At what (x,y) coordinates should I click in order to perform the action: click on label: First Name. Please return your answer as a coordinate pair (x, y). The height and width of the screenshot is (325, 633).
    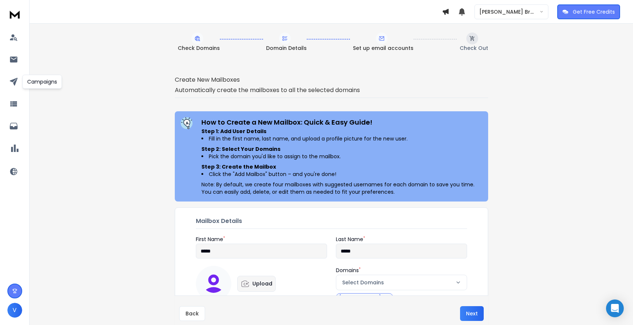
    Looking at the image, I should click on (210, 239).